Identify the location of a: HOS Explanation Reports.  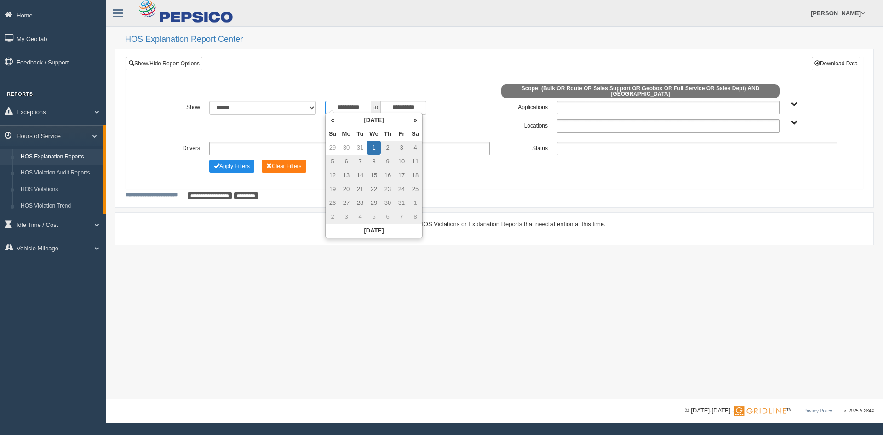
(60, 157).